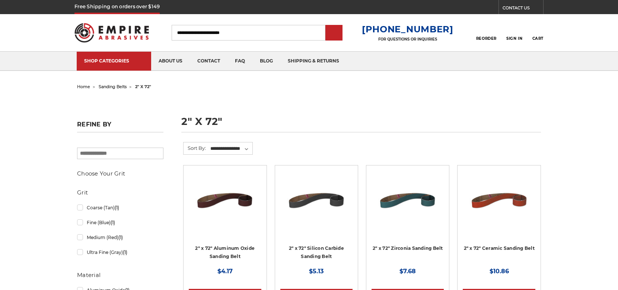 This screenshot has width=618, height=290. I want to click on h5: Material, so click(120, 276).